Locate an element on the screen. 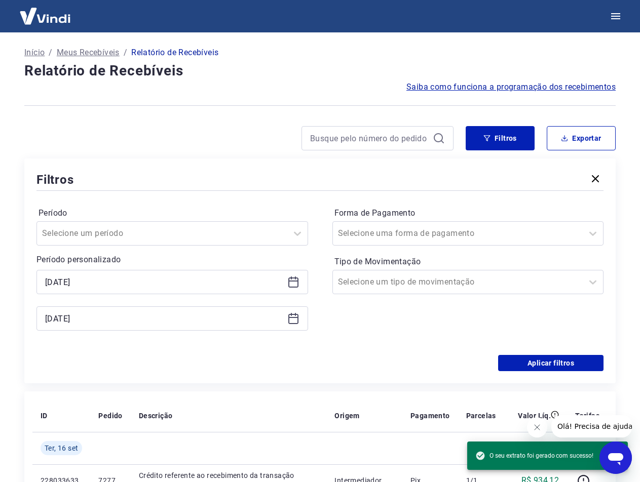  p: Tarifas is located at coordinates (587, 416).